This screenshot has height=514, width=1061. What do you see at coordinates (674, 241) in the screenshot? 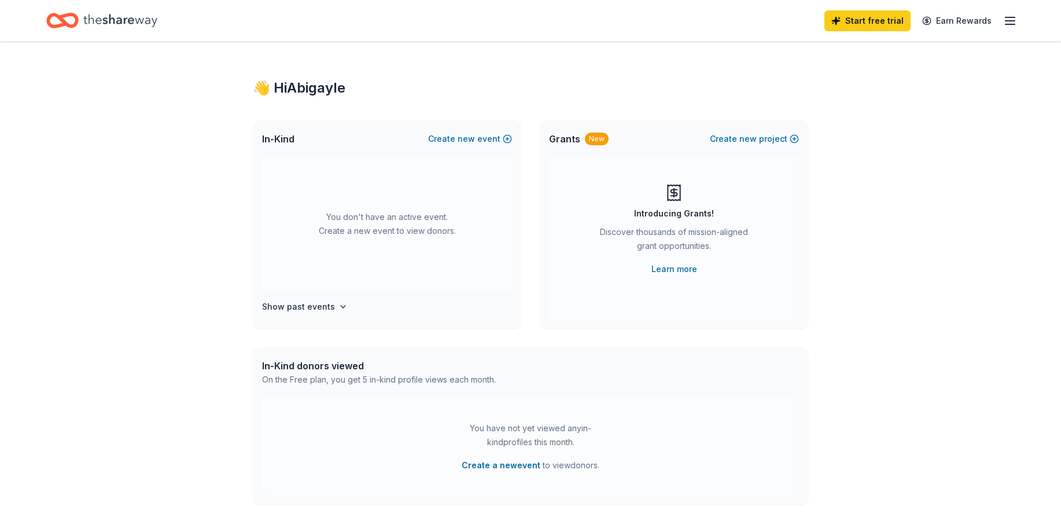
I see `div: Discover thousands of mission-aligned grant opportunities.` at bounding box center [674, 241].